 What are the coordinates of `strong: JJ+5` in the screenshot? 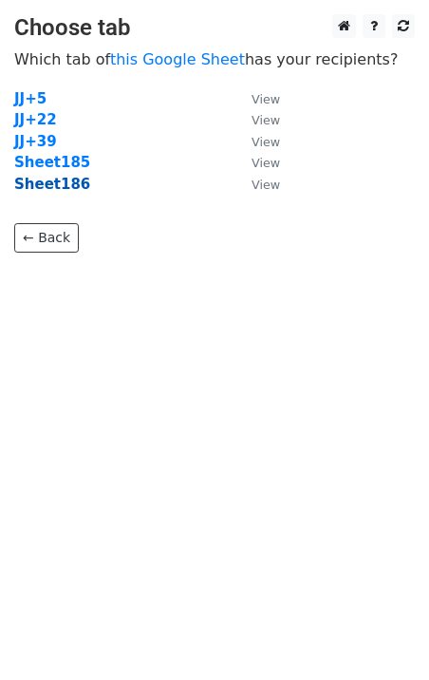 It's located at (30, 99).